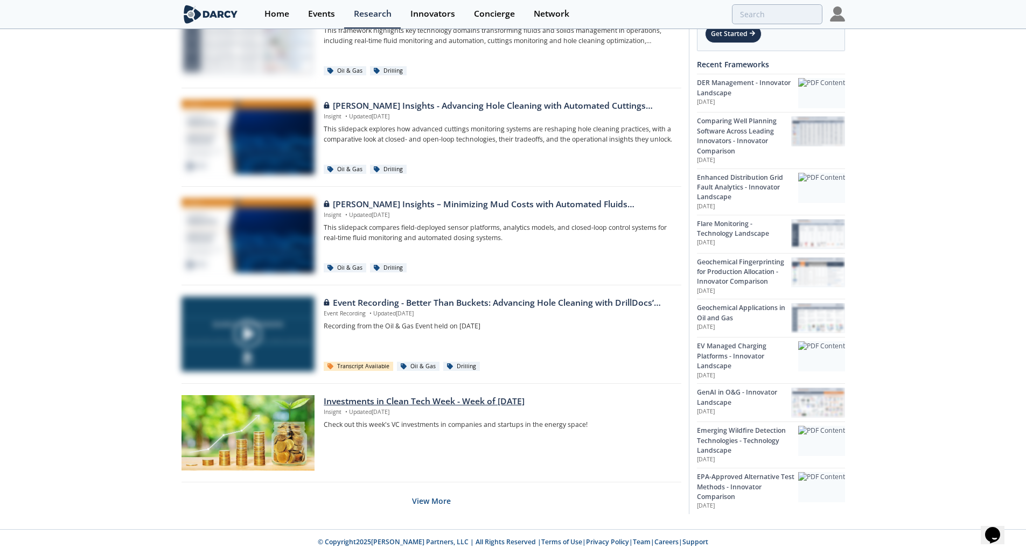 This screenshot has width=1026, height=555. Describe the element at coordinates (748, 356) in the screenshot. I see `div: EV Managed Charging Platforms - Innovator Landscape` at that location.